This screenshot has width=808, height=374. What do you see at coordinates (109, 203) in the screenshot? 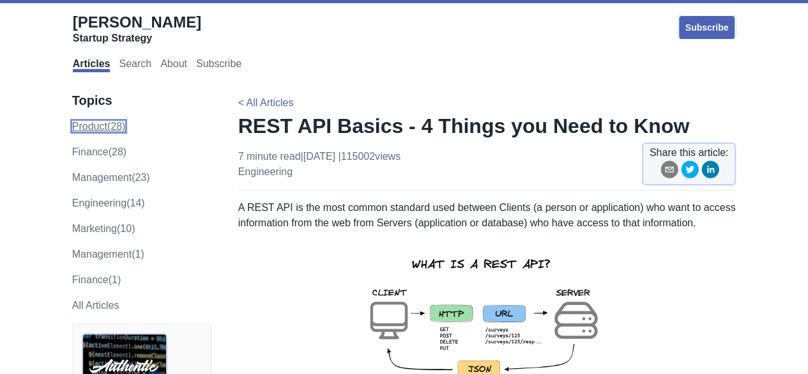
I see `a: engineering(14)` at bounding box center [109, 203].